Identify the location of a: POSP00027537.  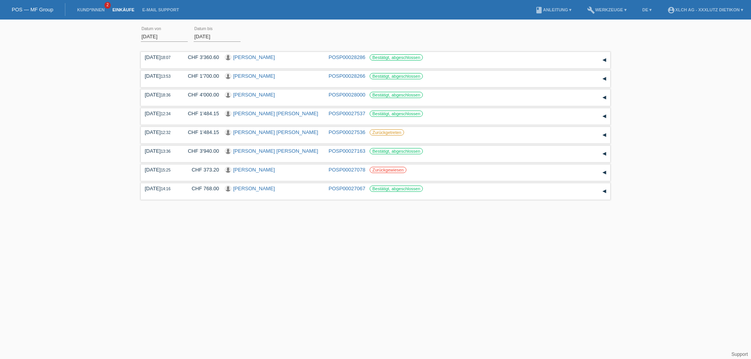
(347, 113).